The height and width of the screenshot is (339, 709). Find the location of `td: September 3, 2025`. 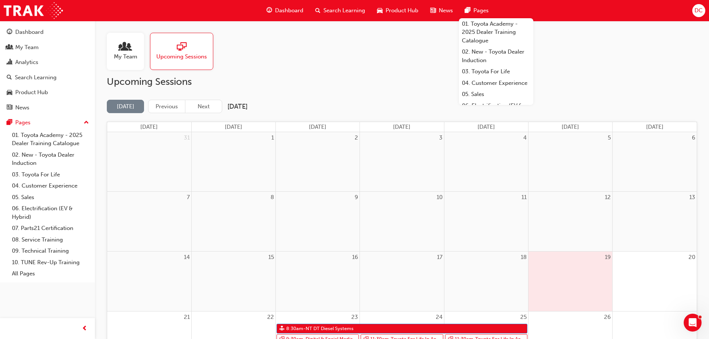

td: September 3, 2025 is located at coordinates (402, 162).